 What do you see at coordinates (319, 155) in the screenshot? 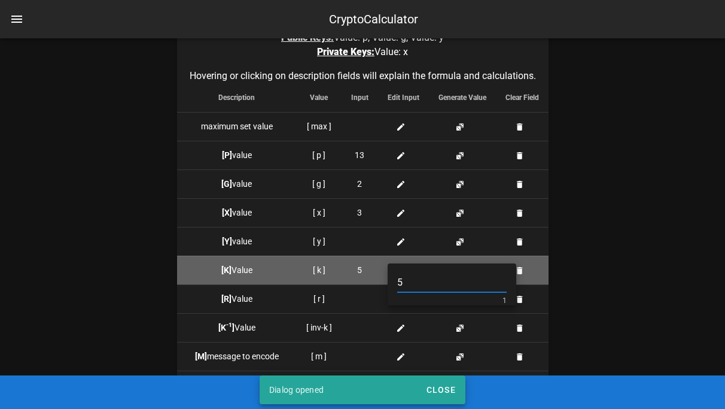
I see `td: [ p ]` at bounding box center [319, 155].